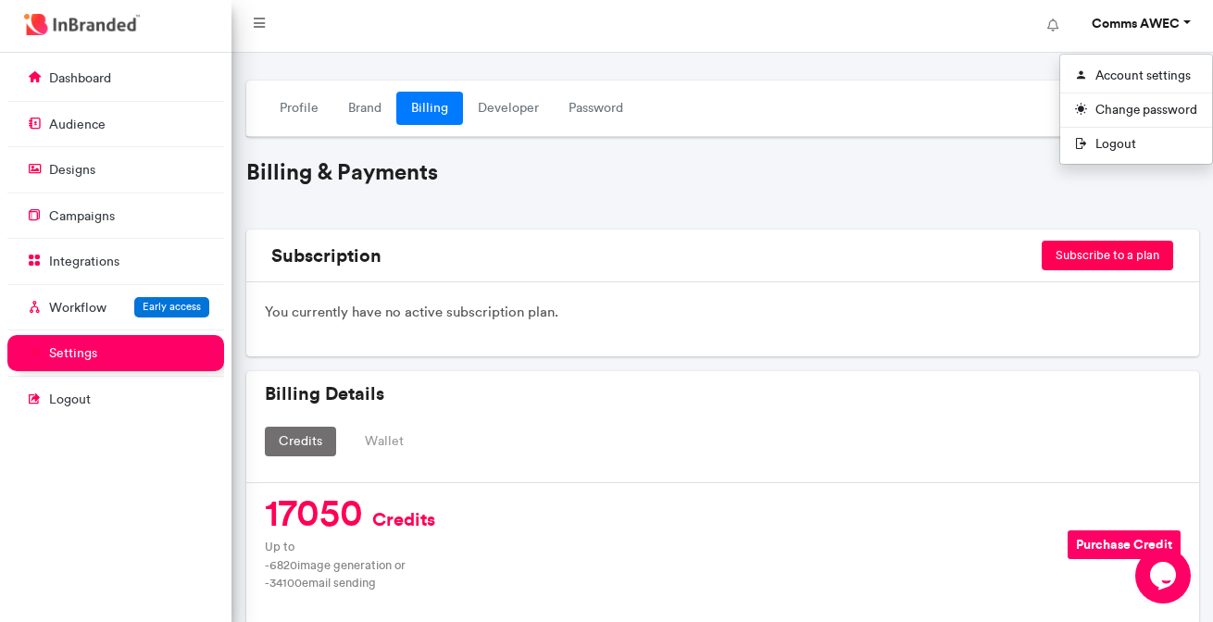 The height and width of the screenshot is (622, 1213). What do you see at coordinates (116, 216) in the screenshot?
I see `a: campaigns` at bounding box center [116, 216].